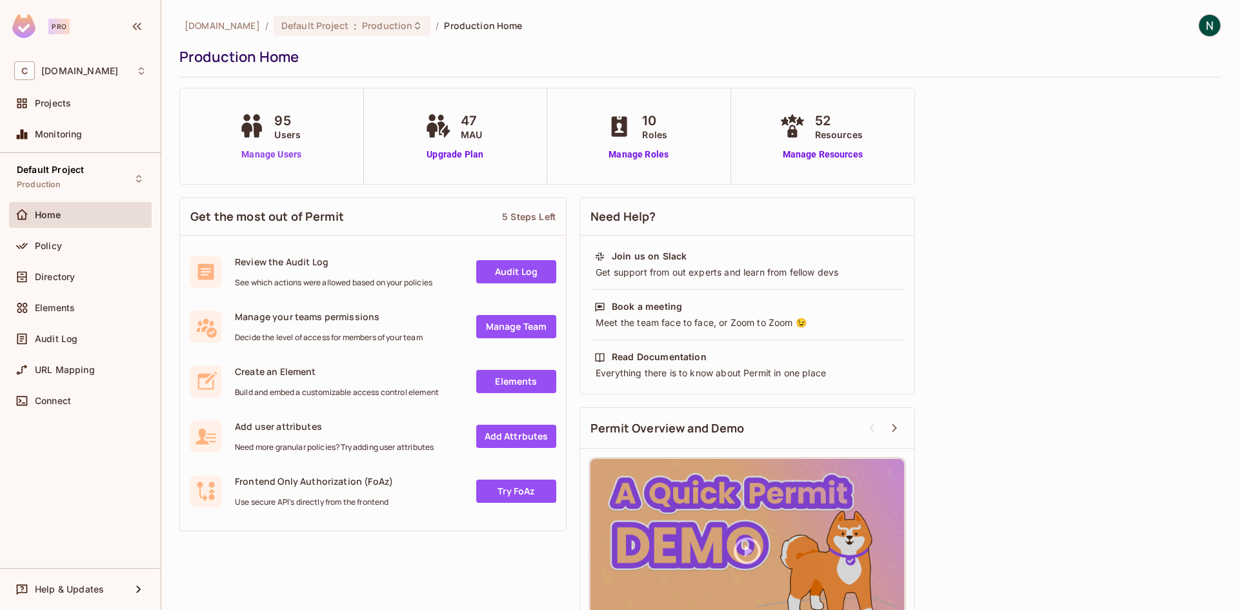 This screenshot has height=610, width=1239. What do you see at coordinates (649, 256) in the screenshot?
I see `div: Join us on Slack` at bounding box center [649, 256].